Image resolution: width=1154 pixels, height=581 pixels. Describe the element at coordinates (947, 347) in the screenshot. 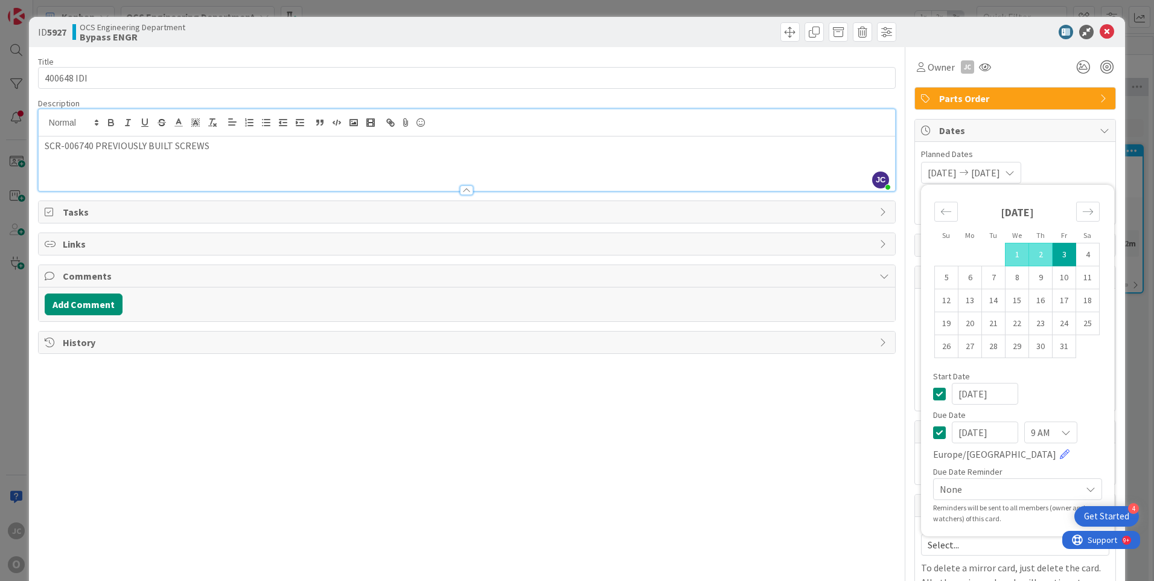

I see `td: Choose Sunday, 10/26/2025 12:00 PM as your check-in date. It’s available.` at that location.